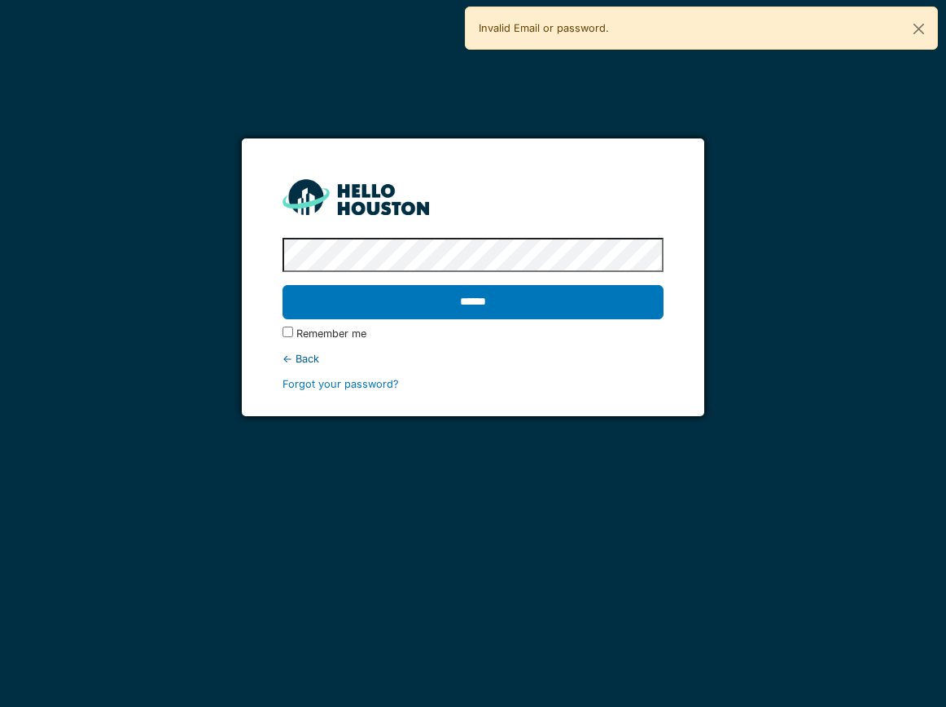 The width and height of the screenshot is (946, 707). I want to click on label: Remember me, so click(331, 333).